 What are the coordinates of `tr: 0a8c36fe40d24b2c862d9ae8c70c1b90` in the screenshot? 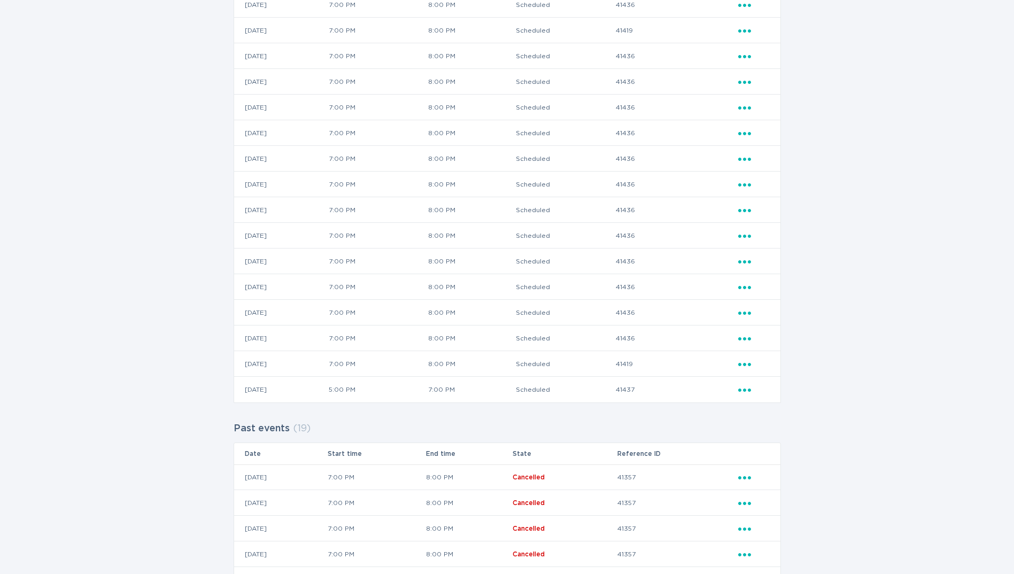 It's located at (507, 529).